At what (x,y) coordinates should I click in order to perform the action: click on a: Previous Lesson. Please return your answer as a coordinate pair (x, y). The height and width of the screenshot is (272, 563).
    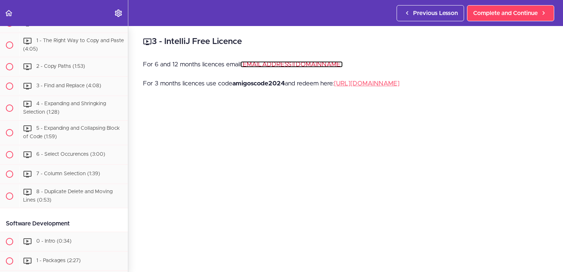
    Looking at the image, I should click on (430, 13).